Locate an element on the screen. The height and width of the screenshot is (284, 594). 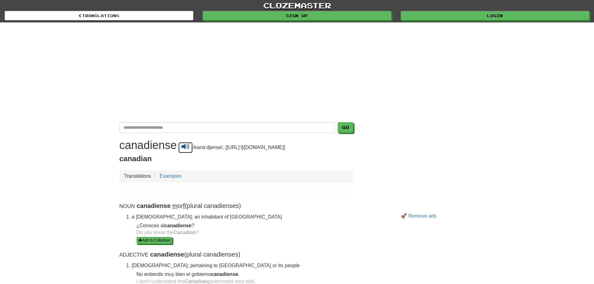
a: 🚀 Remove ads is located at coordinates (419, 216).